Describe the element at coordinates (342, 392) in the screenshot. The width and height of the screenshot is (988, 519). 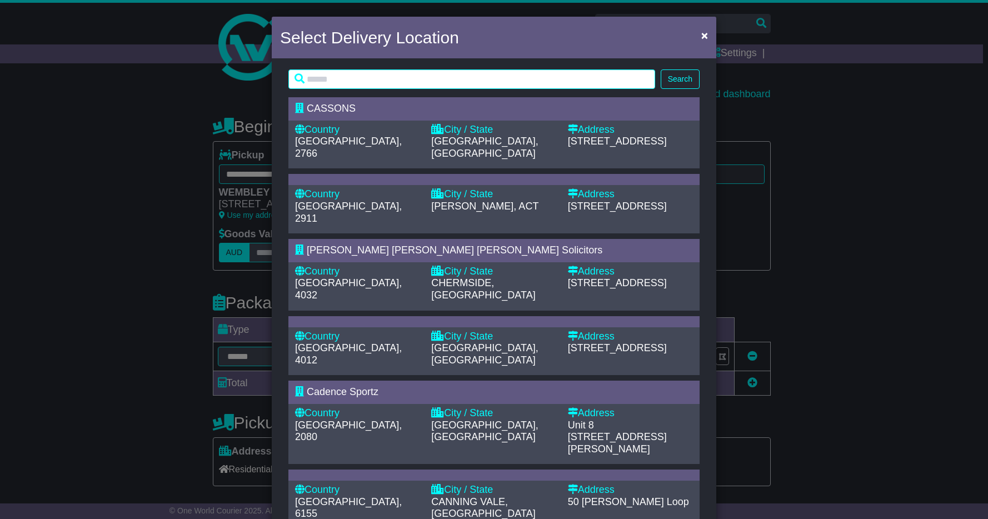
I see `span: Cadence Sportz` at that location.